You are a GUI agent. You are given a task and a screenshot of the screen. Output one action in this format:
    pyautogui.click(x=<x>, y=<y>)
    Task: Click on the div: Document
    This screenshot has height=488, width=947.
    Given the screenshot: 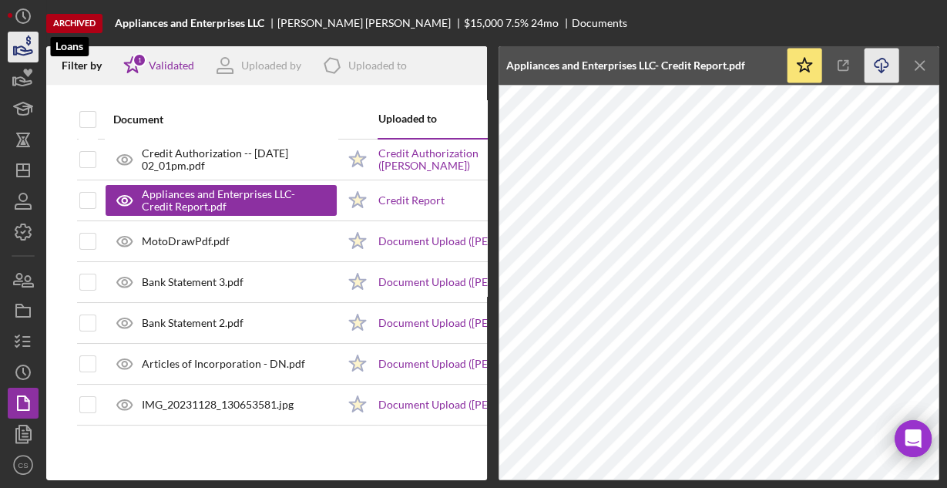 What is the action you would take?
    pyautogui.click(x=225, y=119)
    